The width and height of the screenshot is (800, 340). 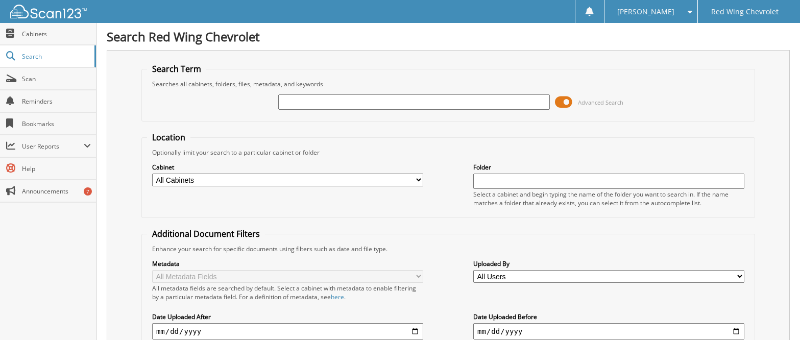 I want to click on div: All metadata fields are searched by default. Select a cabinet with metadata to enable filtering b..., so click(x=287, y=293).